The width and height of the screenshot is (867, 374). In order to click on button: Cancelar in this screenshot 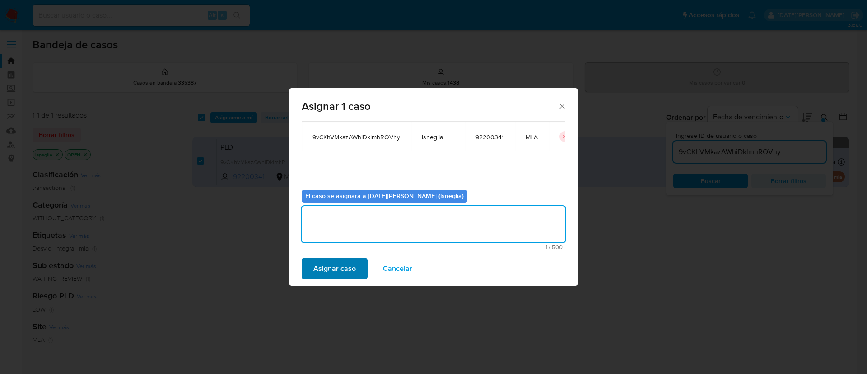, I will do `click(398, 268)`.